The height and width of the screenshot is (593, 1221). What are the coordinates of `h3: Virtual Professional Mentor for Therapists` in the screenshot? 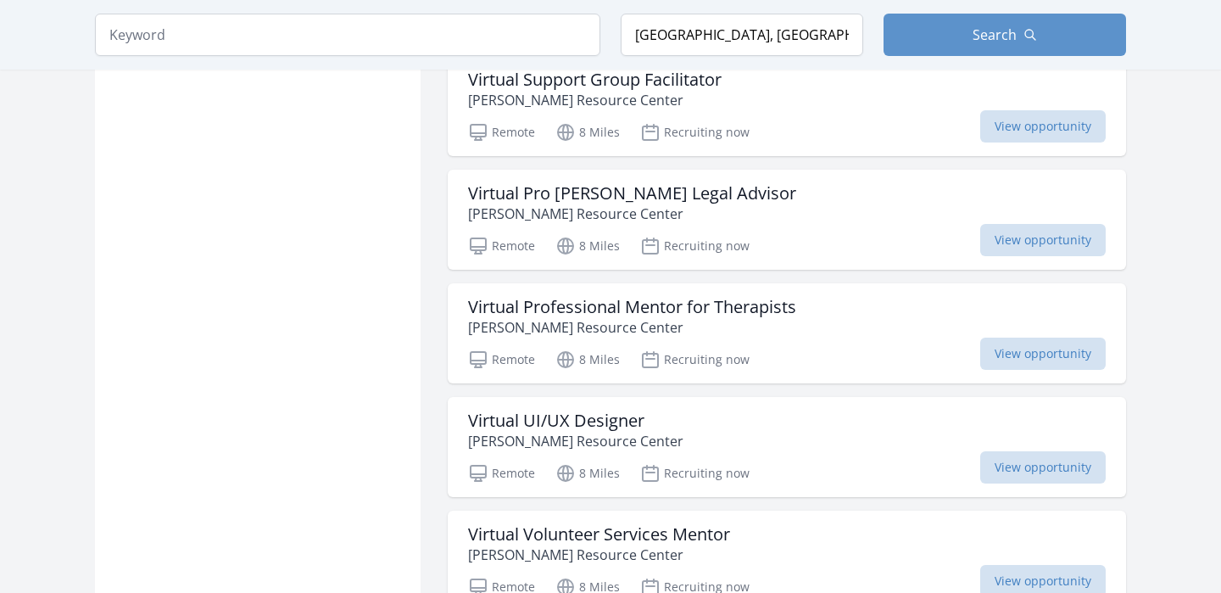 It's located at (632, 307).